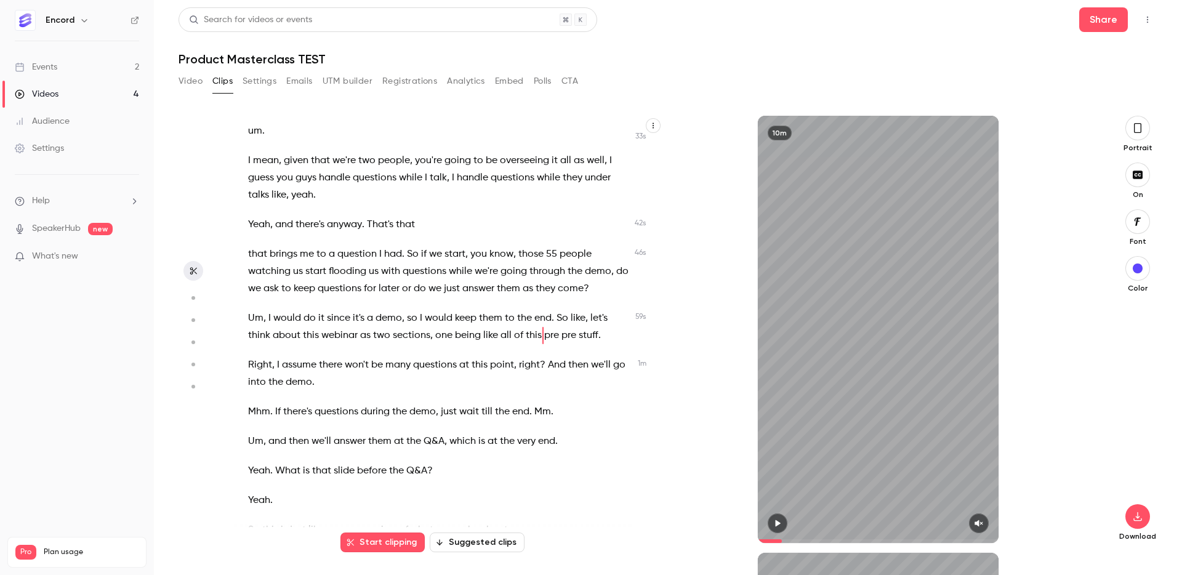  What do you see at coordinates (551, 335) in the screenshot?
I see `span: pre` at bounding box center [551, 335].